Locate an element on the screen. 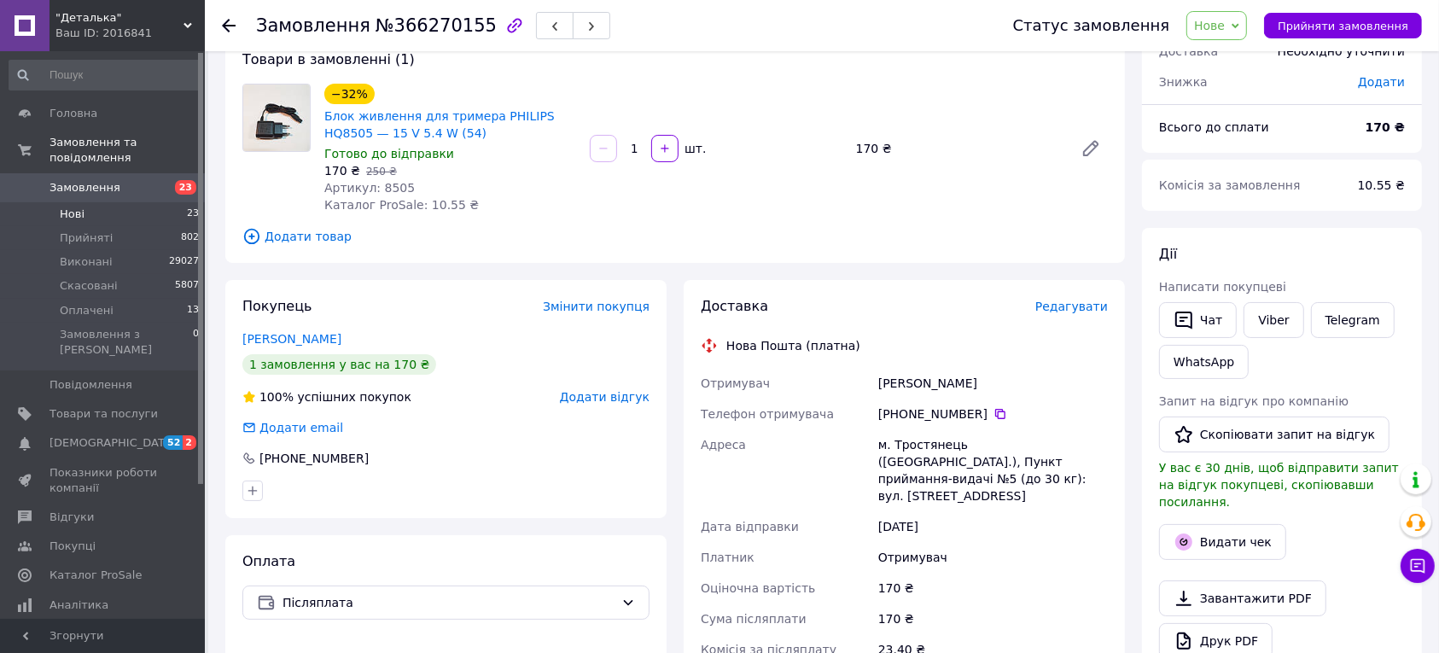 This screenshot has width=1439, height=653. span: Товари в замовленні (1) is located at coordinates (329, 59).